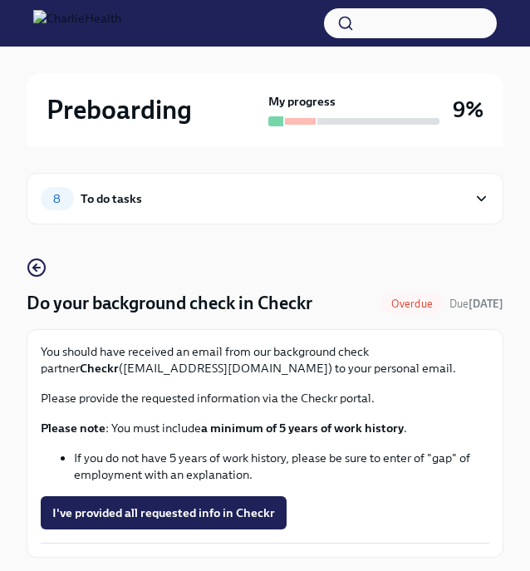 The height and width of the screenshot is (571, 530). Describe the element at coordinates (265, 428) in the screenshot. I see `p: : You must include .` at that location.